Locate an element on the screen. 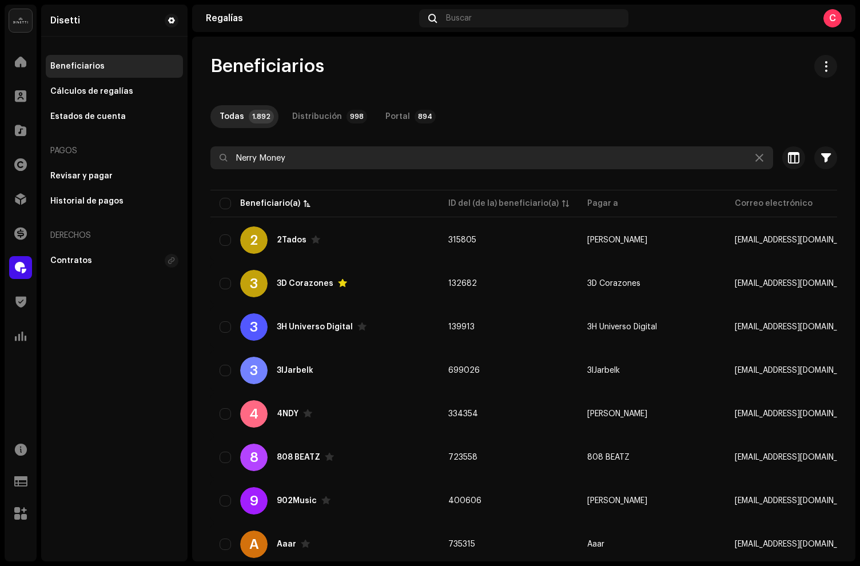 This screenshot has height=566, width=860. span: Andres Beleño is located at coordinates (617, 414).